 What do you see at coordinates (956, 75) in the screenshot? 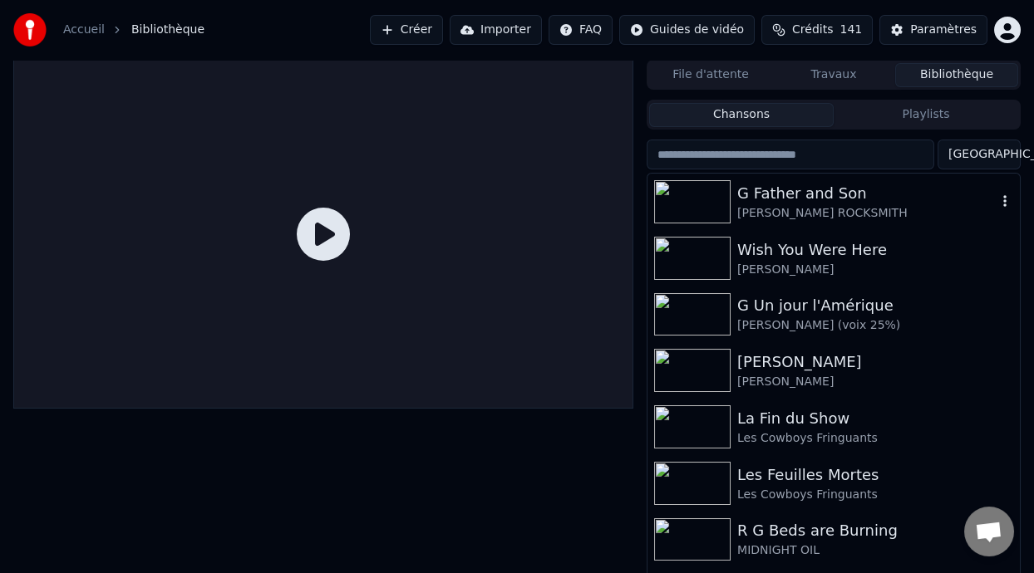
I see `button: Bibliothèque` at bounding box center [956, 75].